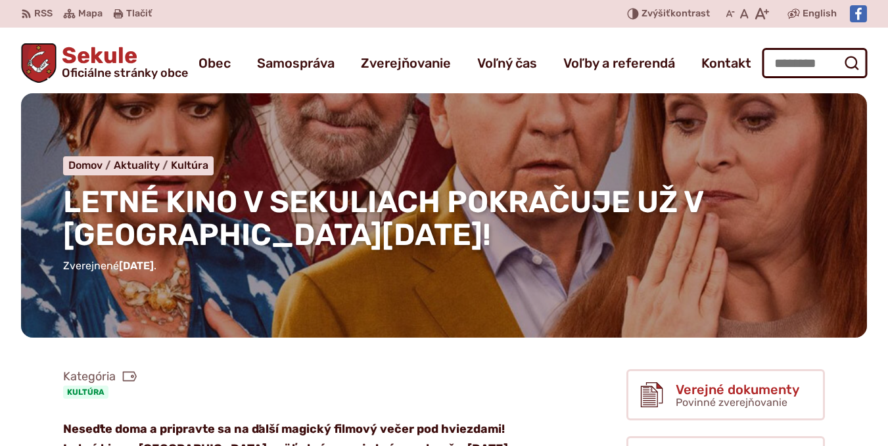 This screenshot has height=446, width=888. I want to click on span: Voľby a referendá, so click(619, 63).